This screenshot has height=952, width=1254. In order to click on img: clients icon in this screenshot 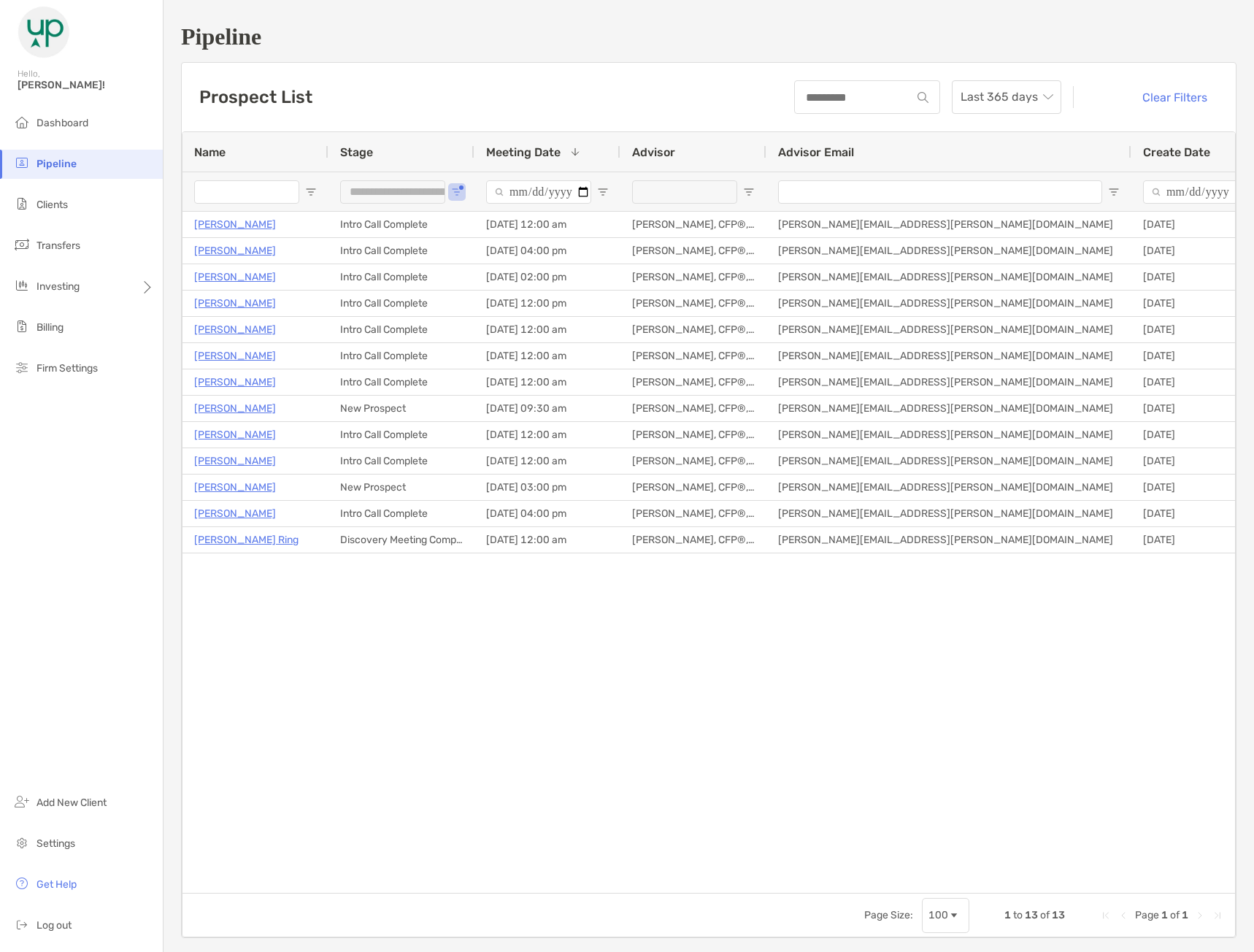, I will do `click(22, 203)`.